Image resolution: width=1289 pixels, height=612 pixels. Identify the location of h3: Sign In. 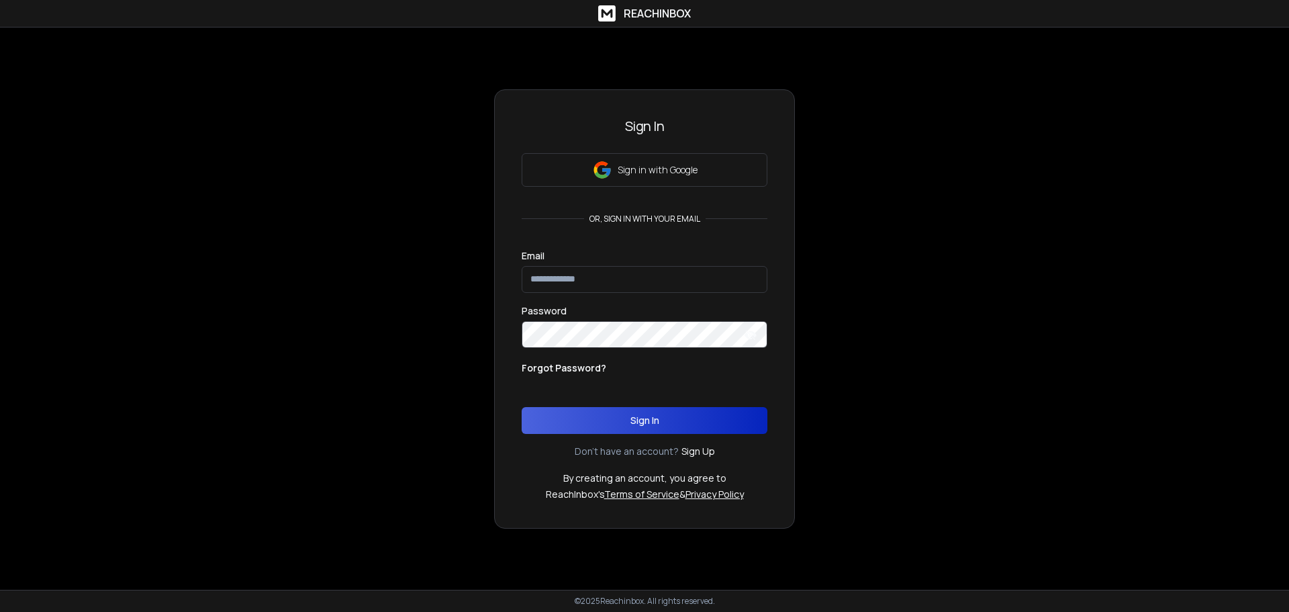
(644, 126).